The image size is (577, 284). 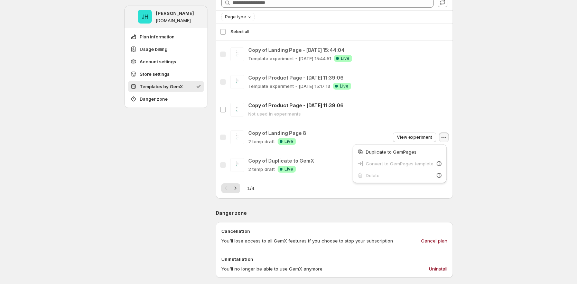 What do you see at coordinates (438, 268) in the screenshot?
I see `span: Uninstall` at bounding box center [438, 268].